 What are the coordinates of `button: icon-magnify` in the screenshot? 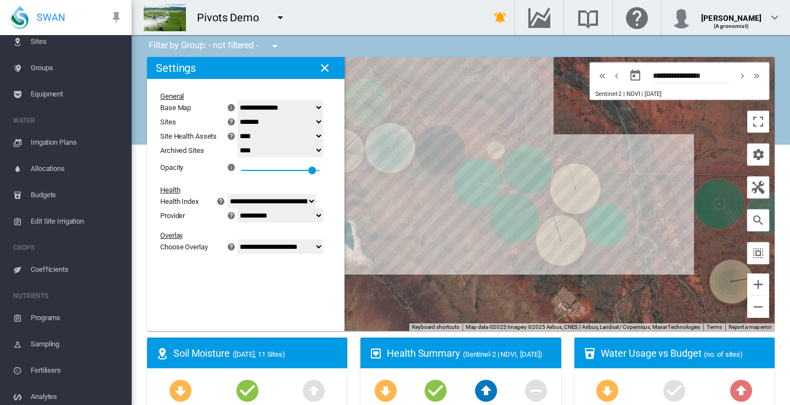 It's located at (758, 220).